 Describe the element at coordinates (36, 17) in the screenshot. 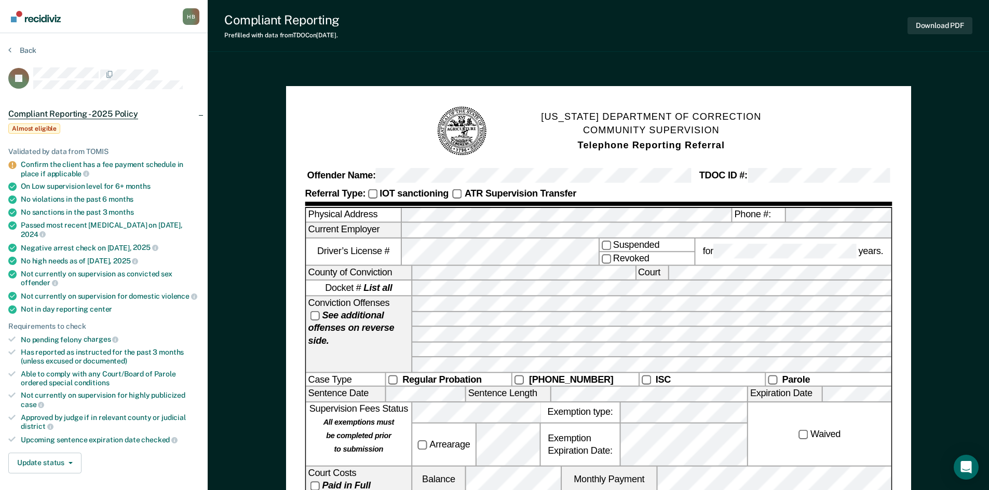

I see `img: Recidiviz` at that location.